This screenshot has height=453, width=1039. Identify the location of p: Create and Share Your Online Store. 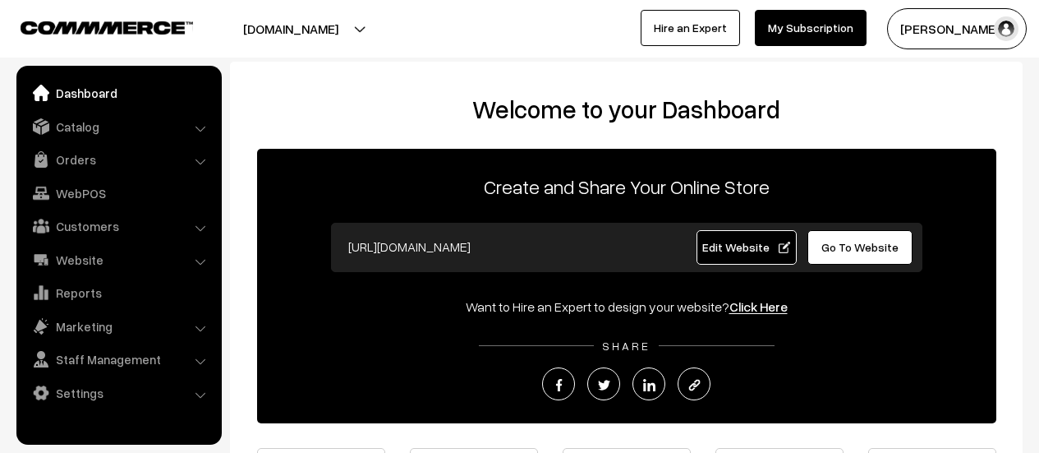
(627, 186).